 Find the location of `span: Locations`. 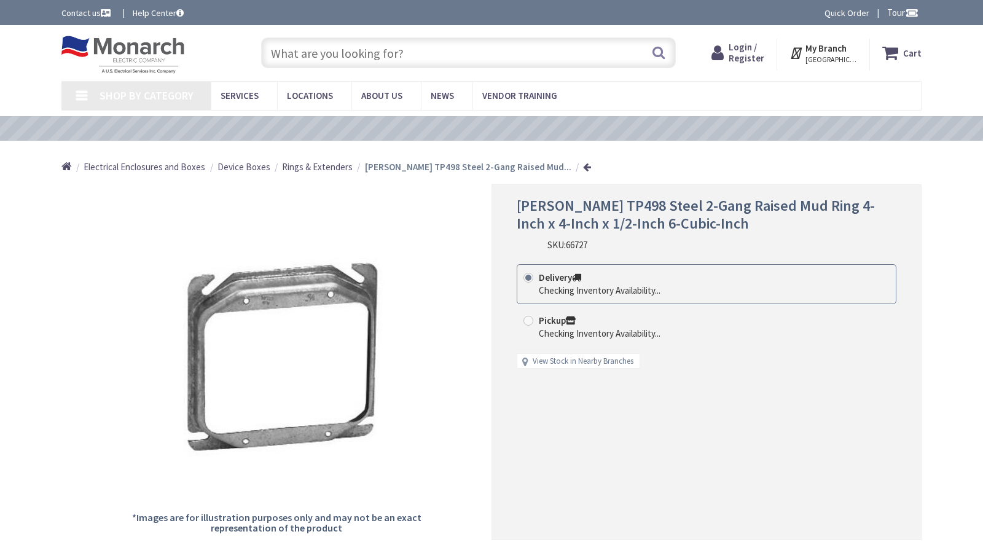

span: Locations is located at coordinates (310, 95).